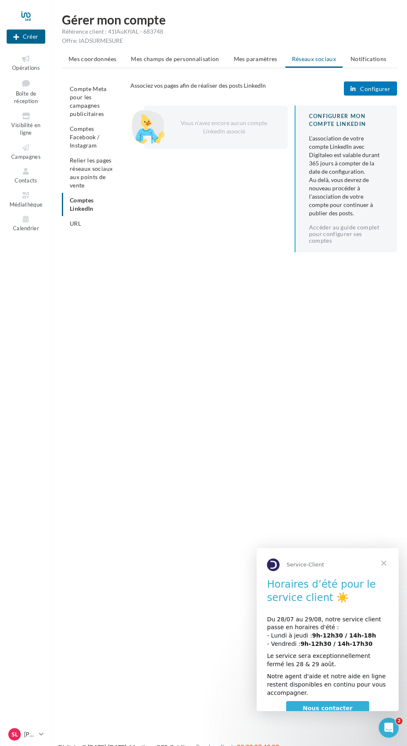 Image resolution: width=407 pixels, height=746 pixels. What do you see at coordinates (15, 734) in the screenshot?
I see `span: SL` at bounding box center [15, 734].